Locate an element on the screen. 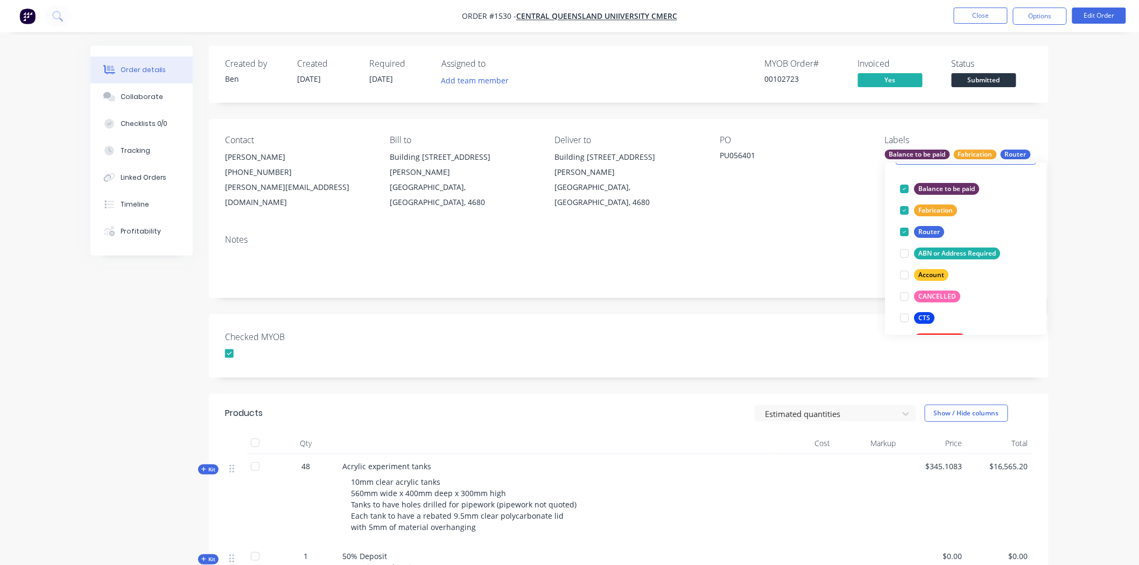 The height and width of the screenshot is (565, 1139). div: Notes is located at coordinates (629, 239).